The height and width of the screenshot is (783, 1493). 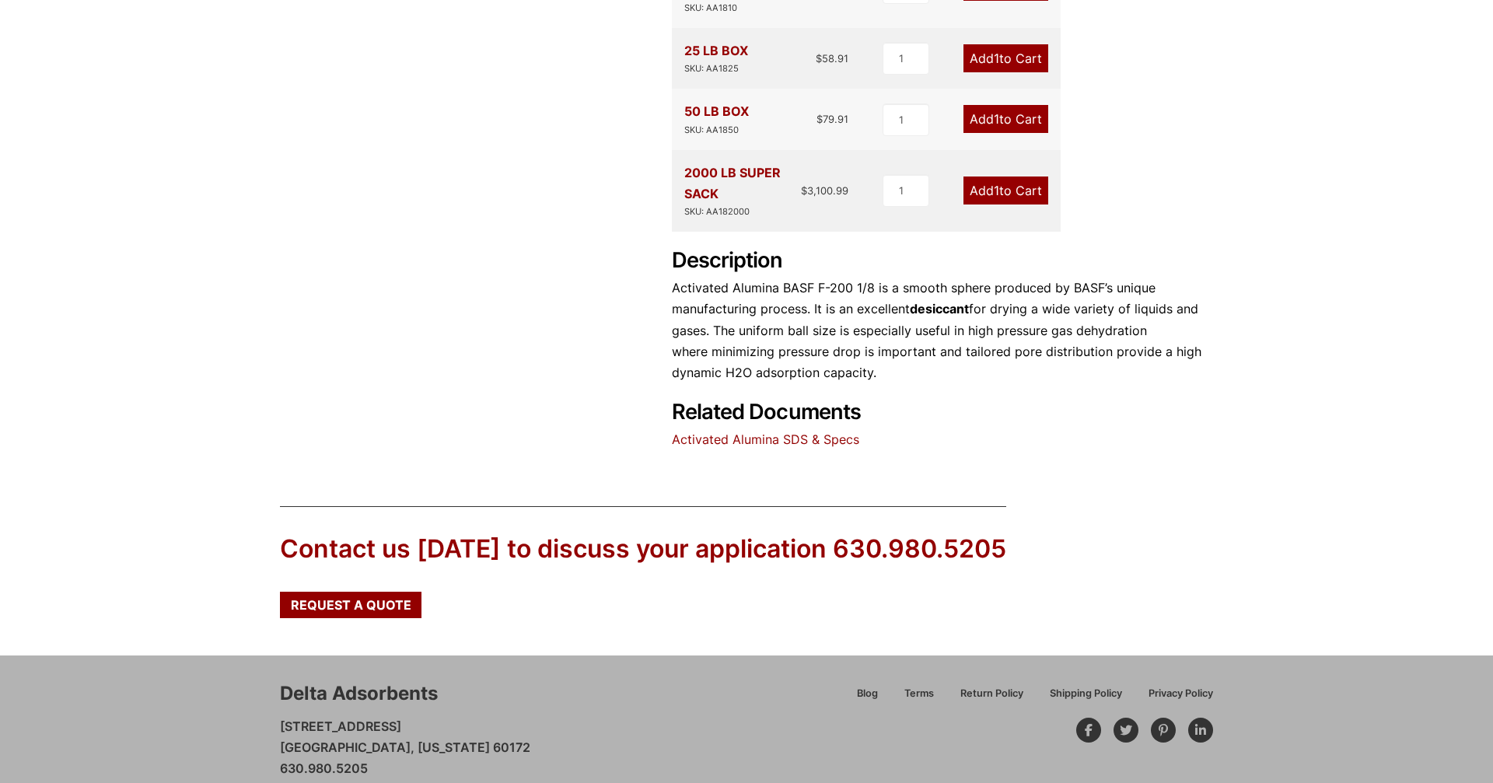 I want to click on a: Shipping Policy, so click(x=1085, y=698).